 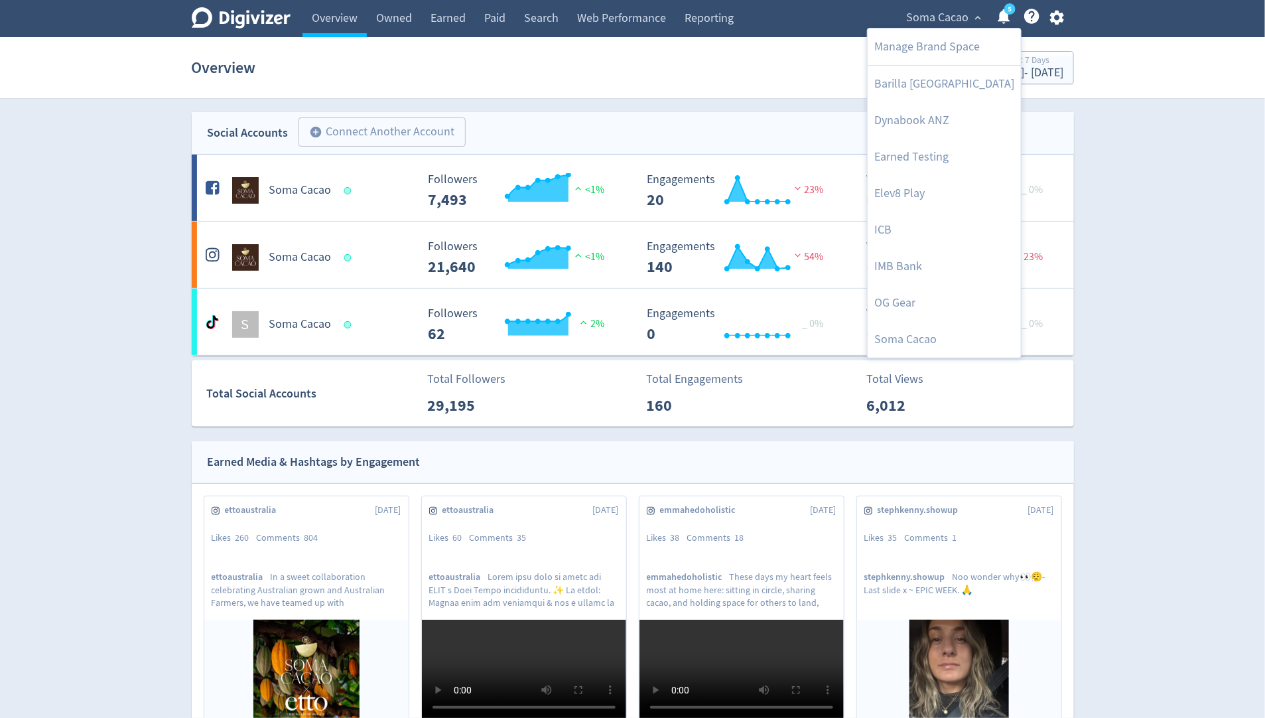 What do you see at coordinates (944, 157) in the screenshot?
I see `a: Earned Testing` at bounding box center [944, 157].